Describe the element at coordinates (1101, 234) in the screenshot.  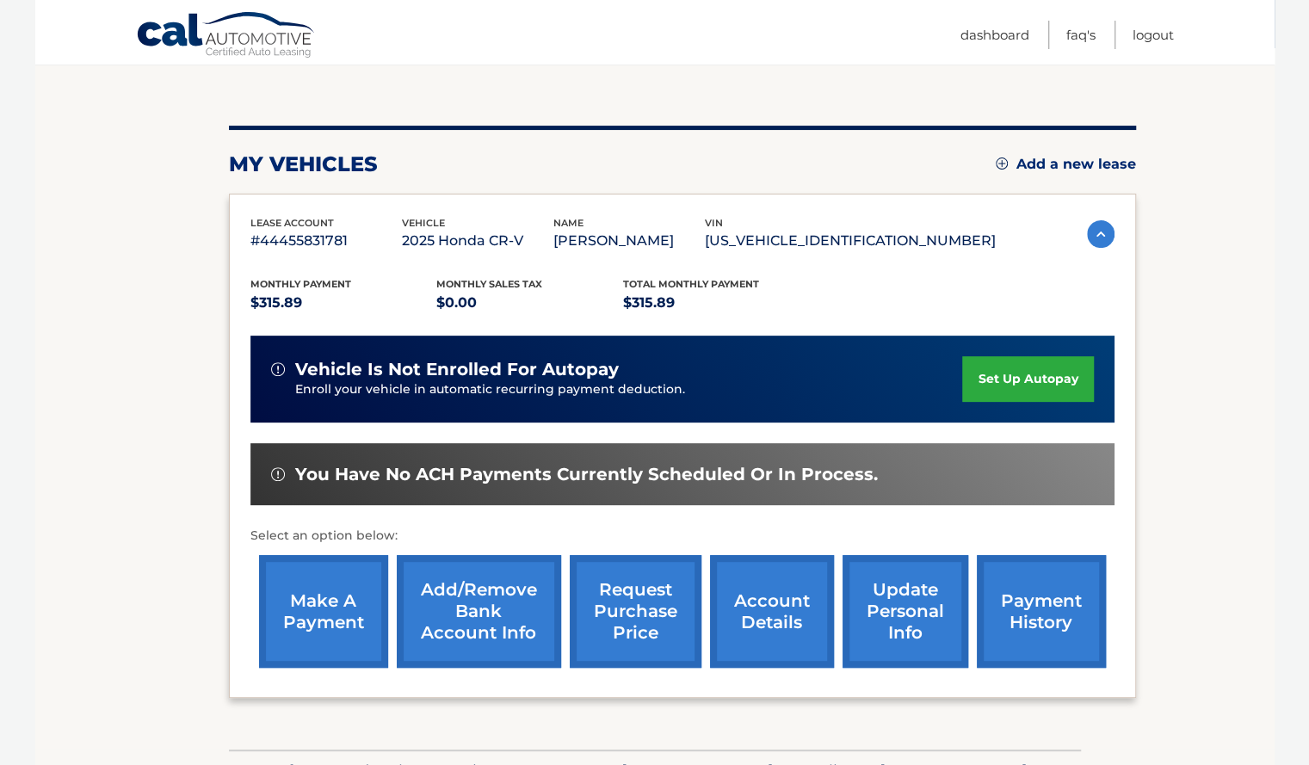
I see `img: accordion-active.svg` at that location.